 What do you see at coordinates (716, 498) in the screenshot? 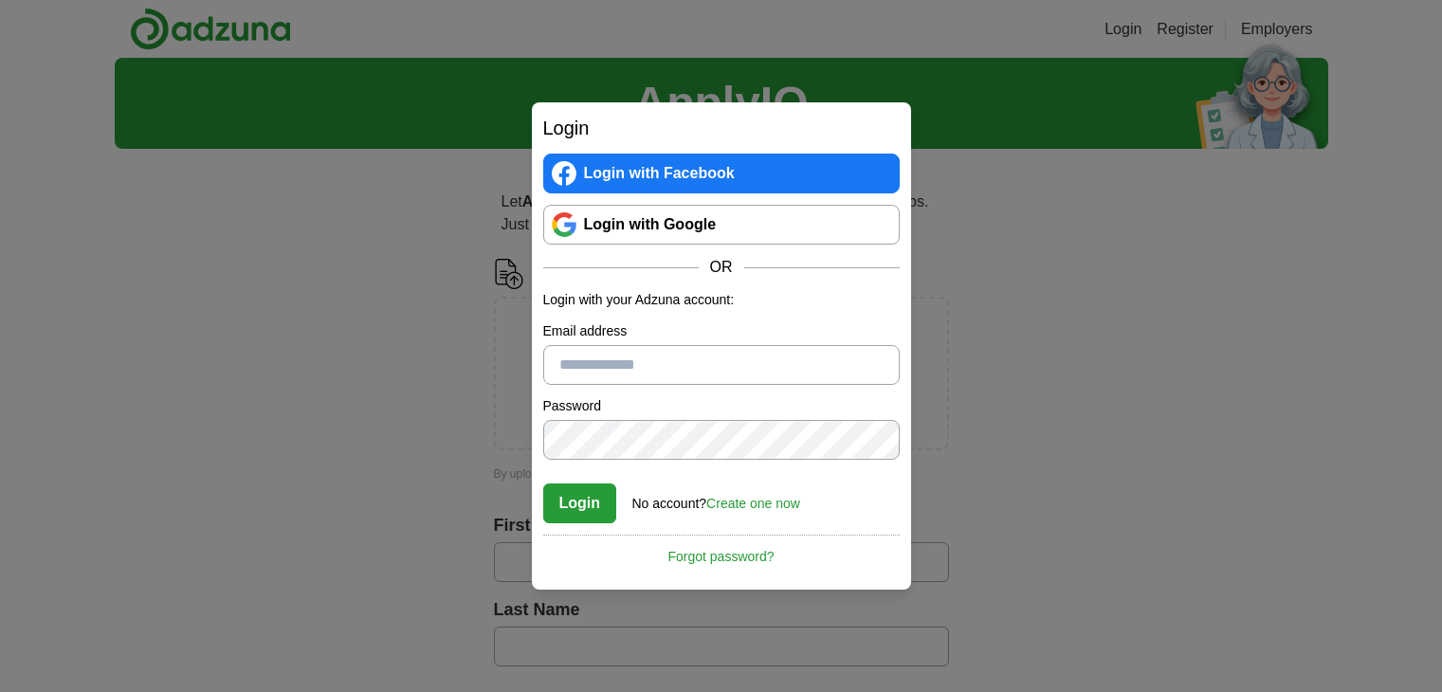
I see `div: No account?` at bounding box center [716, 498].